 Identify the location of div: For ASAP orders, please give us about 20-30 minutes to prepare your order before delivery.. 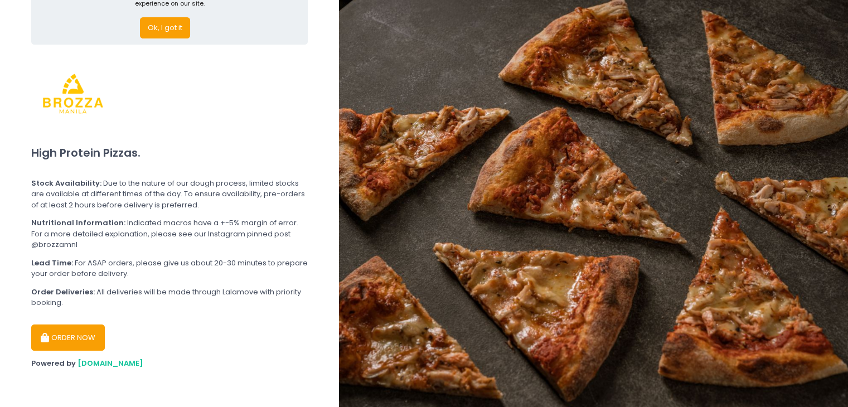
(169, 268).